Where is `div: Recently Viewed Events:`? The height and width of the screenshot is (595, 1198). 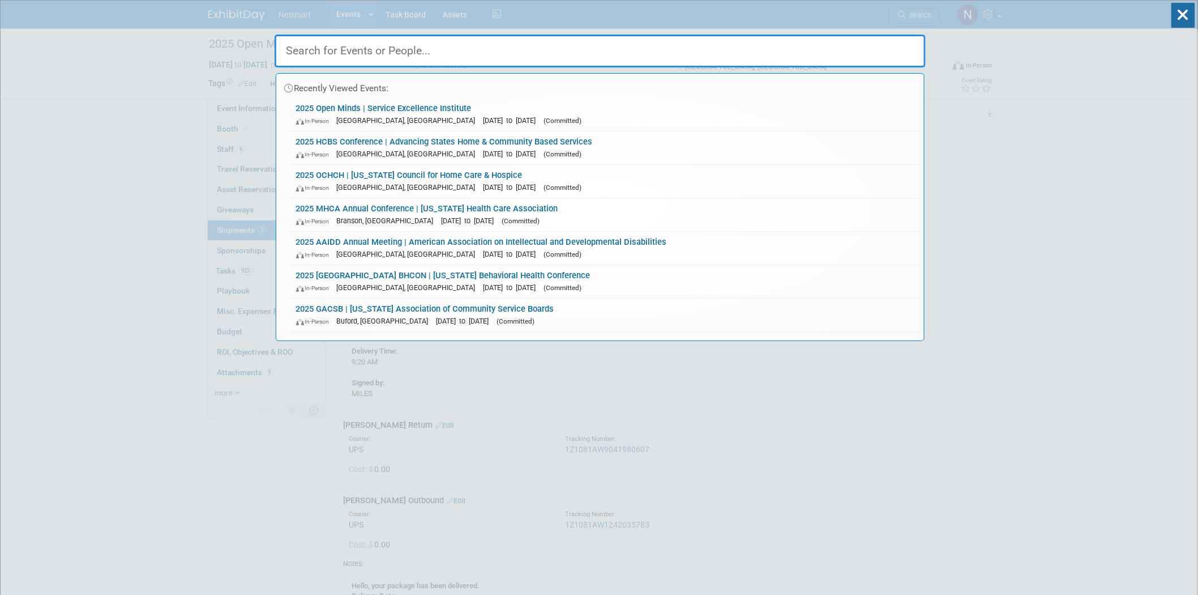
div: Recently Viewed Events: is located at coordinates (600, 86).